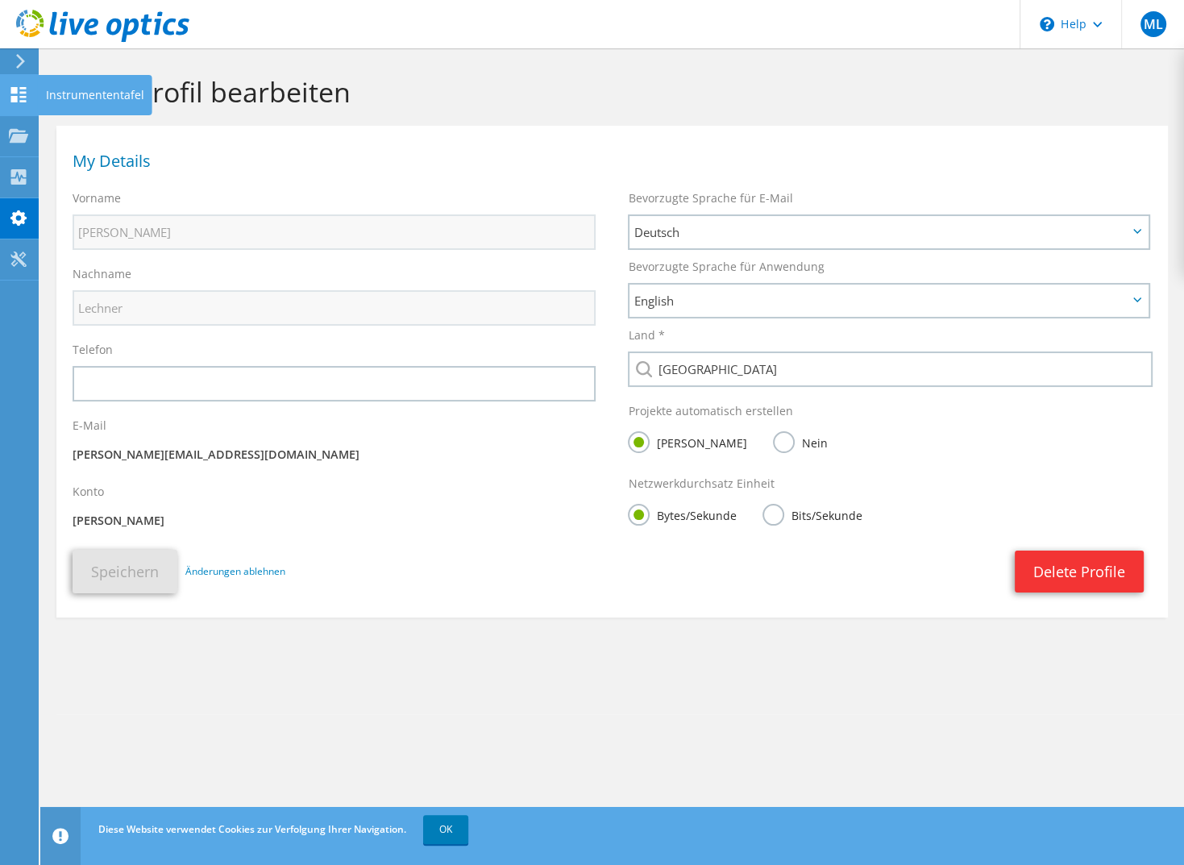  I want to click on label: Bits/Sekunde, so click(812, 513).